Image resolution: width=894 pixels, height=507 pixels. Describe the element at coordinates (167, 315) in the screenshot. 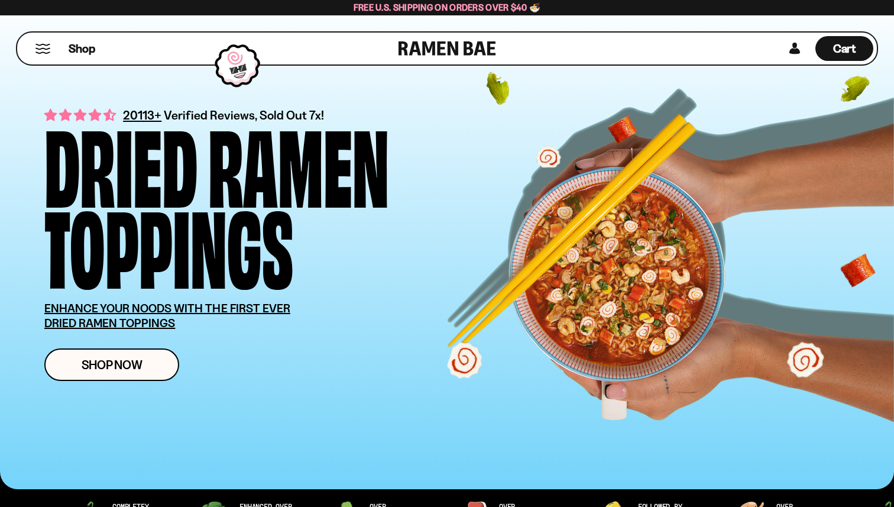

I see `u: ENHANCE YOUR NOODS WITH THE FIRST EVER DRIED RAMEN TOPPINGS` at that location.